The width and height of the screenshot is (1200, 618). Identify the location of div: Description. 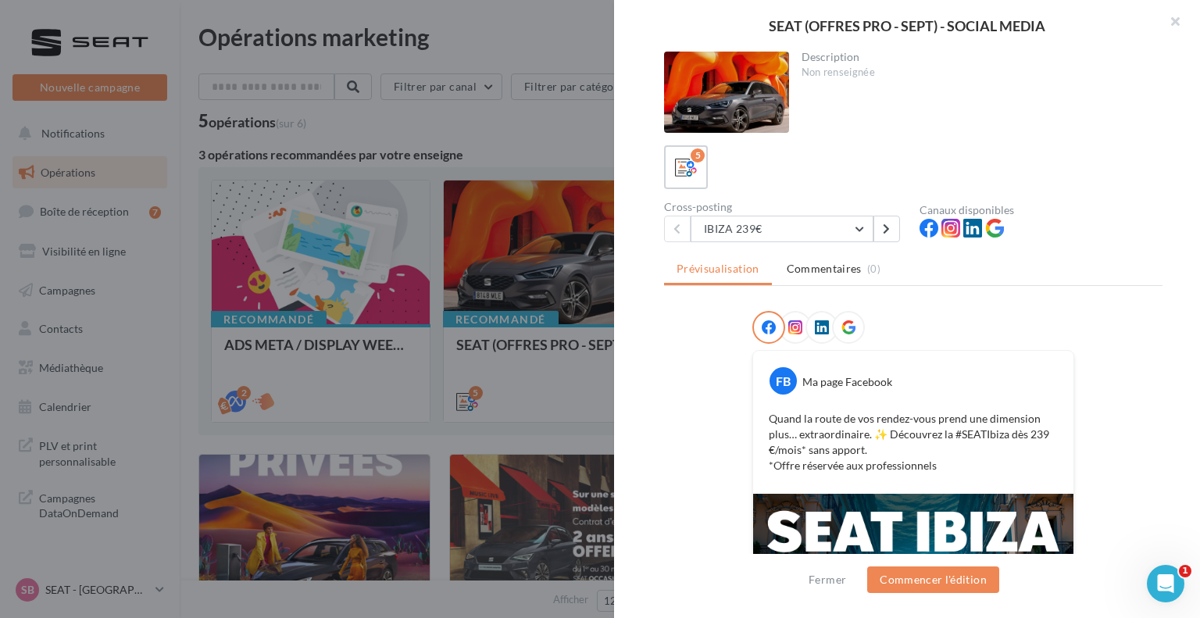
(976, 57).